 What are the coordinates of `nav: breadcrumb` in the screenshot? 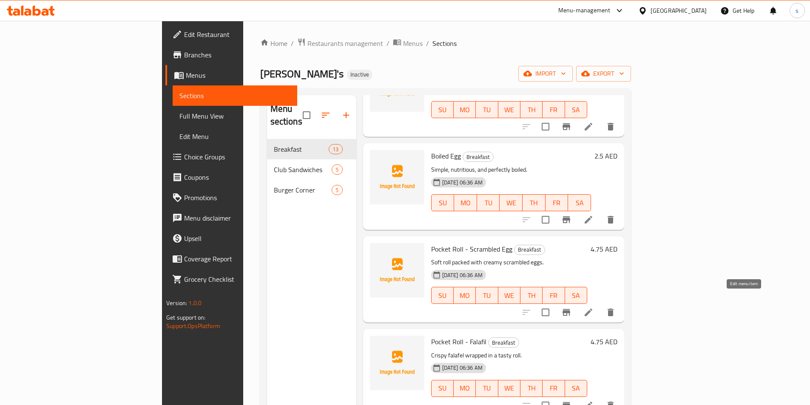 It's located at (446, 43).